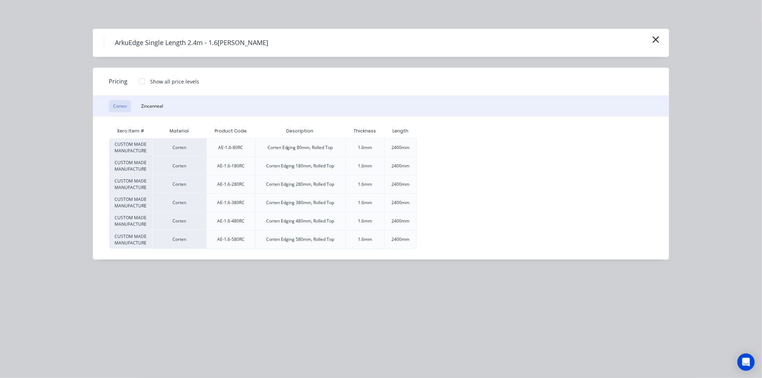  Describe the element at coordinates (175, 81) in the screenshot. I see `div: Show all price levels` at that location.